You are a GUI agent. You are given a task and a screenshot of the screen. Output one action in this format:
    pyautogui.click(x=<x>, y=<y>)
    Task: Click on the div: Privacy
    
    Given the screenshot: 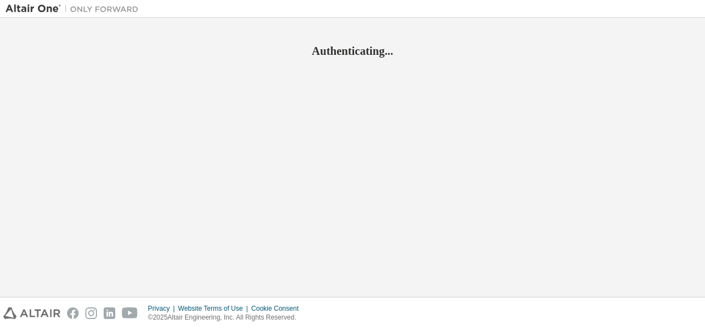 What is the action you would take?
    pyautogui.click(x=163, y=309)
    